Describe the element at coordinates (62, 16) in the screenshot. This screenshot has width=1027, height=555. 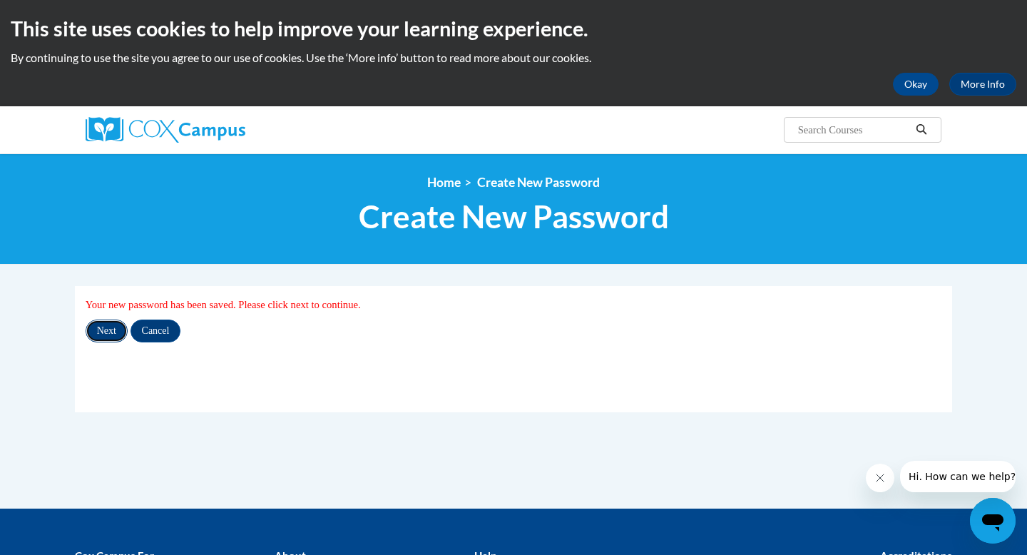
I see `span: Hi. How can we help?` at that location.